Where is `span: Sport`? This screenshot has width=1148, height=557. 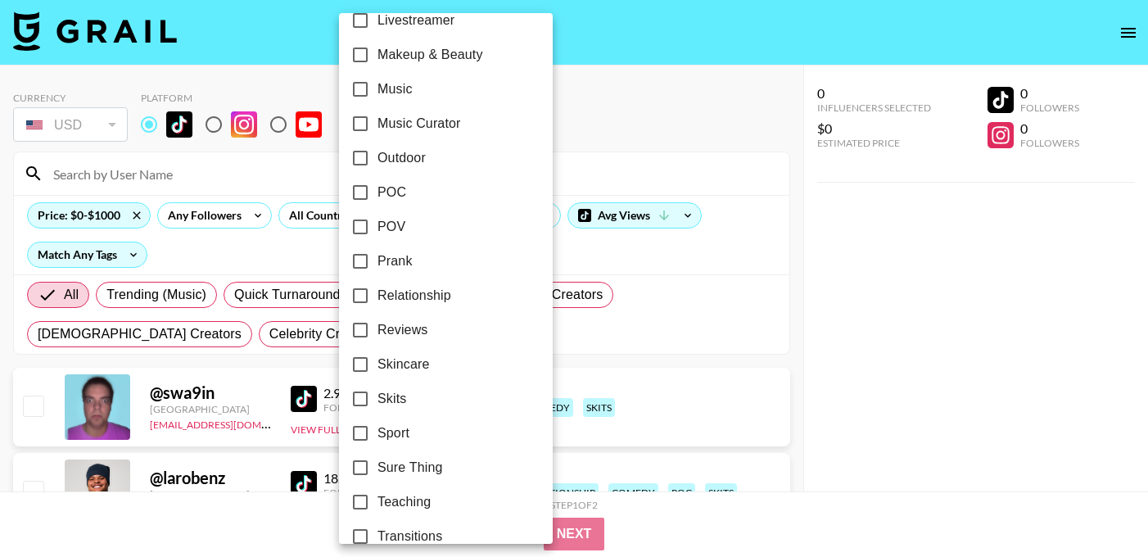 span: Sport is located at coordinates (393, 433).